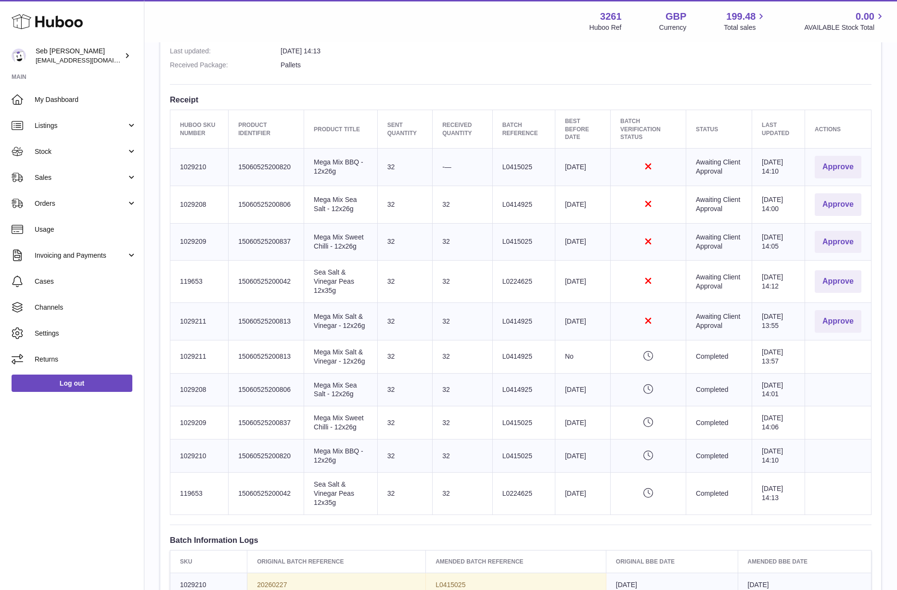  What do you see at coordinates (225, 65) in the screenshot?
I see `dt: Received Package:` at bounding box center [225, 65].